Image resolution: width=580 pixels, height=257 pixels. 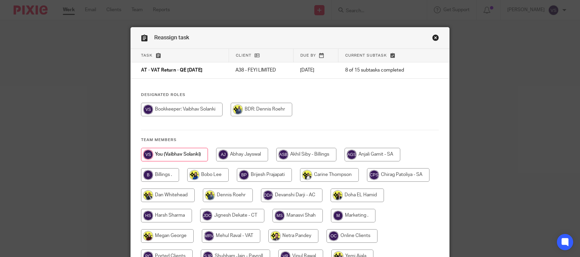 What do you see at coordinates (243, 55) in the screenshot?
I see `span: Client` at bounding box center [243, 55].